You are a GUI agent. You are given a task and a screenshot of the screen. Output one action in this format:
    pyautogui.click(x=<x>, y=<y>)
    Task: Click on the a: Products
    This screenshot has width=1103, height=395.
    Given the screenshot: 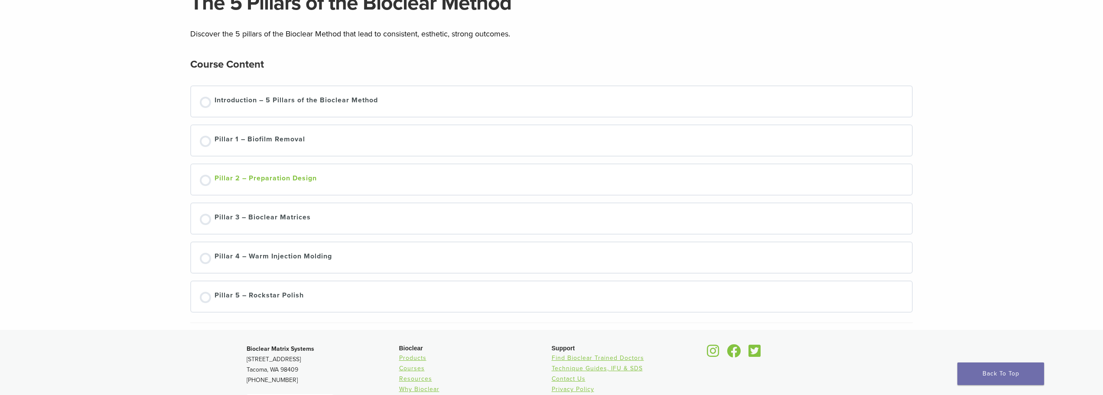 What is the action you would take?
    pyautogui.click(x=413, y=358)
    